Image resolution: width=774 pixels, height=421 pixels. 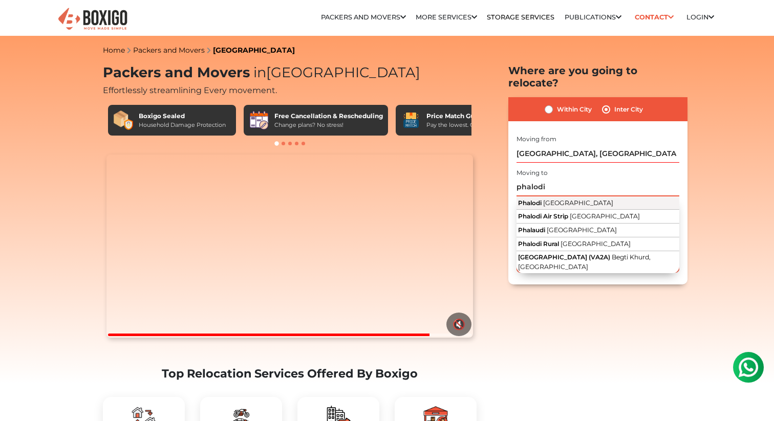 I want to click on span: in, so click(x=259, y=72).